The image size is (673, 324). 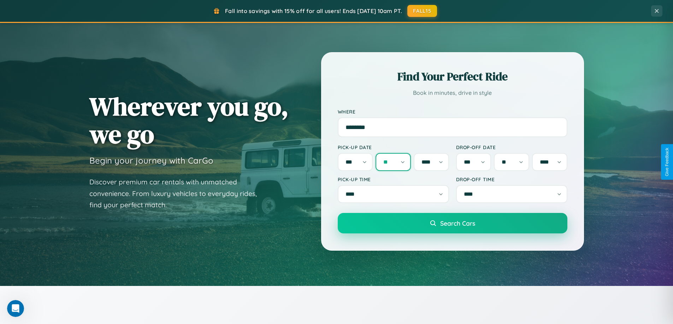 I want to click on h3: Begin your journey with CarGo, so click(x=151, y=161).